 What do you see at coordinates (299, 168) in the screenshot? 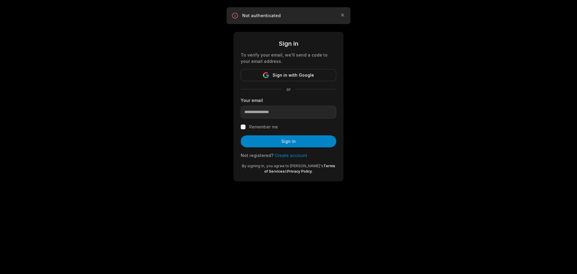
I see `a: Terms of Services` at bounding box center [299, 168].